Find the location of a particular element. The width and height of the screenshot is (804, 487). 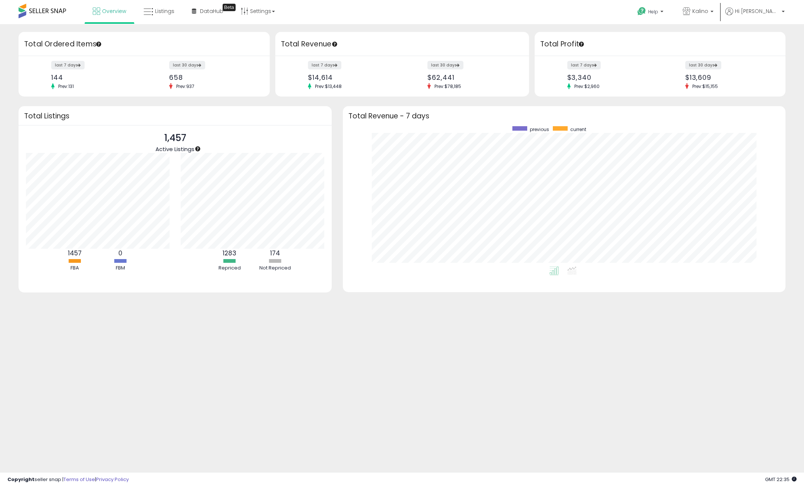

h3: Total Listings is located at coordinates (175, 116).